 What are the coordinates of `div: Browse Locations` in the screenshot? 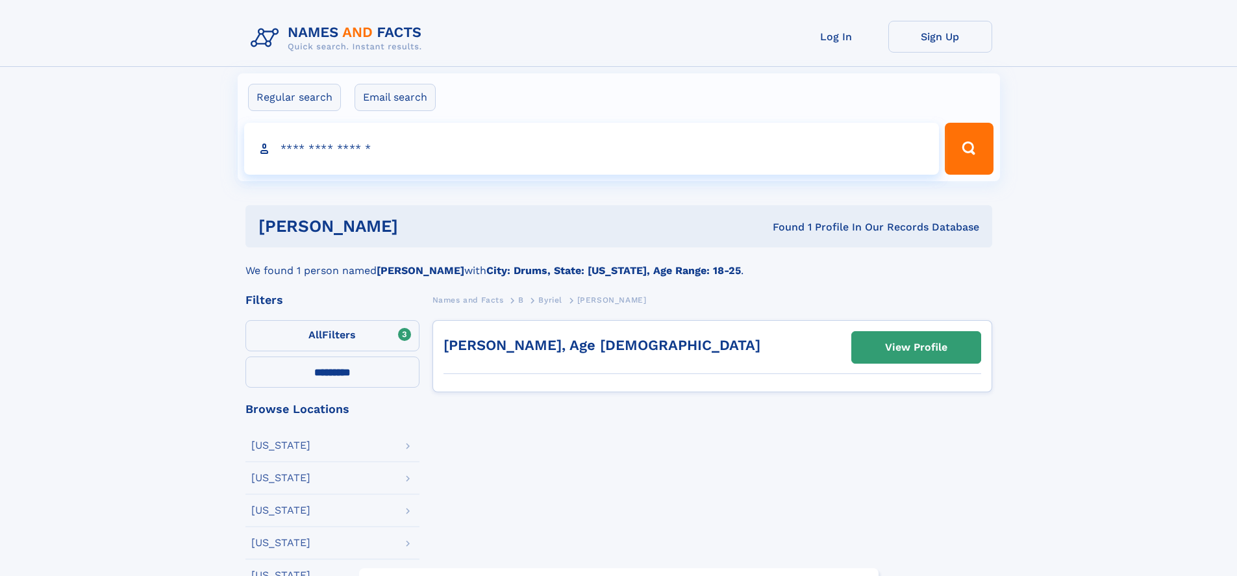 It's located at (332, 409).